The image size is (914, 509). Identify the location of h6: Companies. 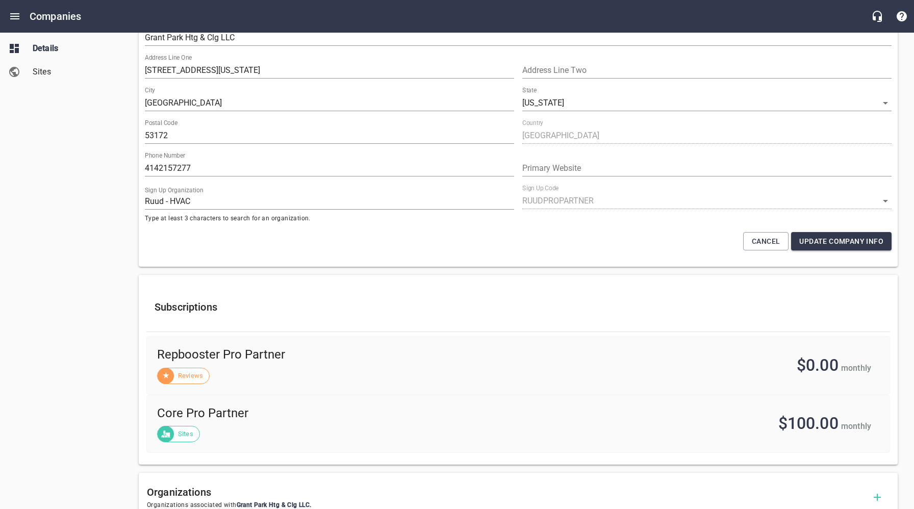
(55, 16).